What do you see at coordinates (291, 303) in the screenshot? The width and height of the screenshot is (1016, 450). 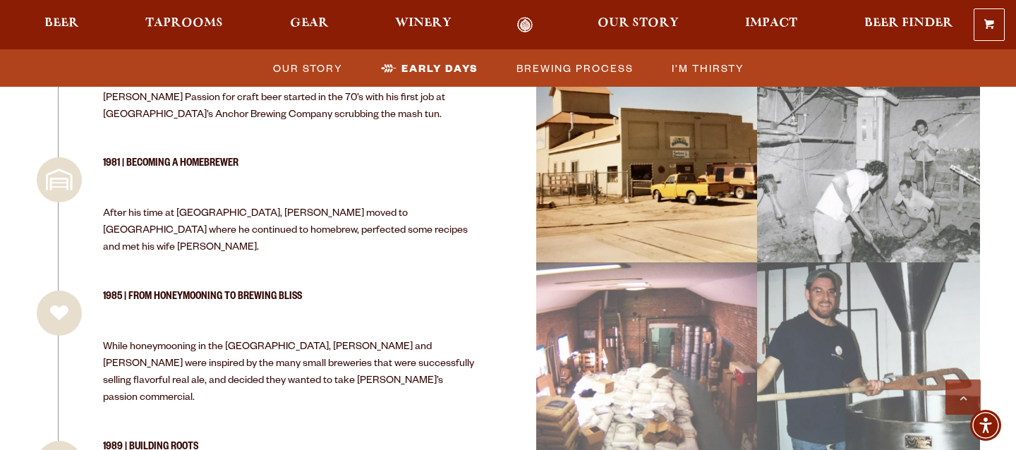 I see `h3: 1985 | From Honeymooning to Brewing Bliss` at bounding box center [291, 303].